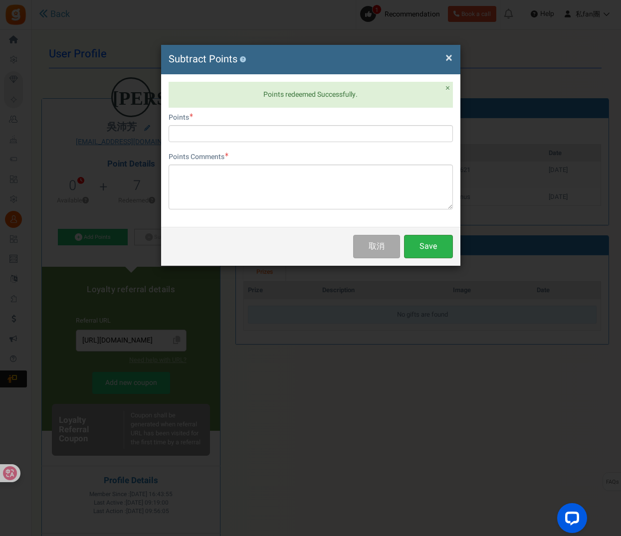 The height and width of the screenshot is (536, 621). What do you see at coordinates (23, 19) in the screenshot?
I see `button: Open LiveChat chat widget` at bounding box center [23, 19].